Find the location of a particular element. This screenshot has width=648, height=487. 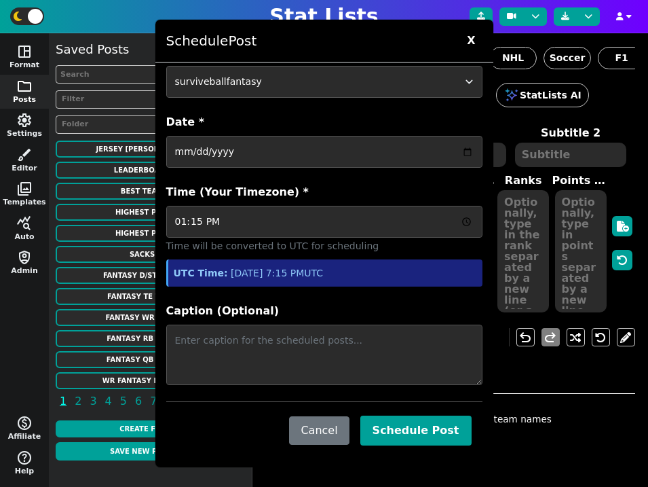

h5: Schedule Post is located at coordinates (212, 41).